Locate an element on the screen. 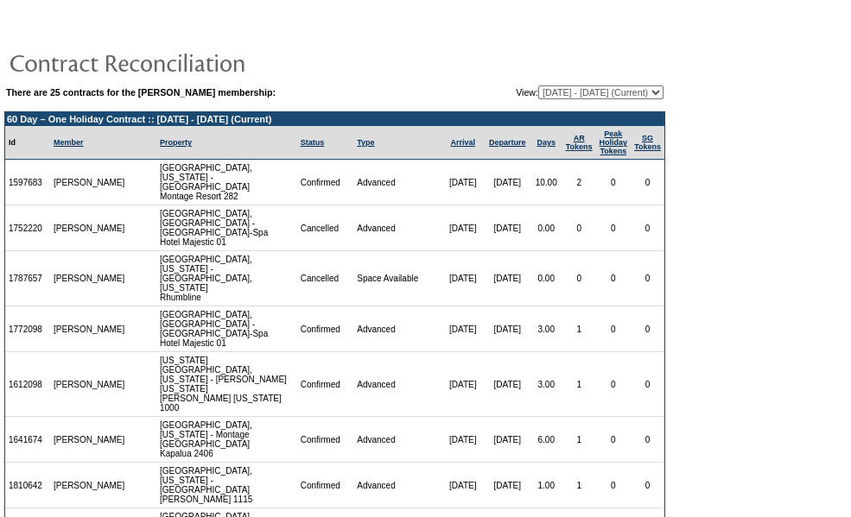 The width and height of the screenshot is (851, 517). td: 1641674 is located at coordinates (28, 440).